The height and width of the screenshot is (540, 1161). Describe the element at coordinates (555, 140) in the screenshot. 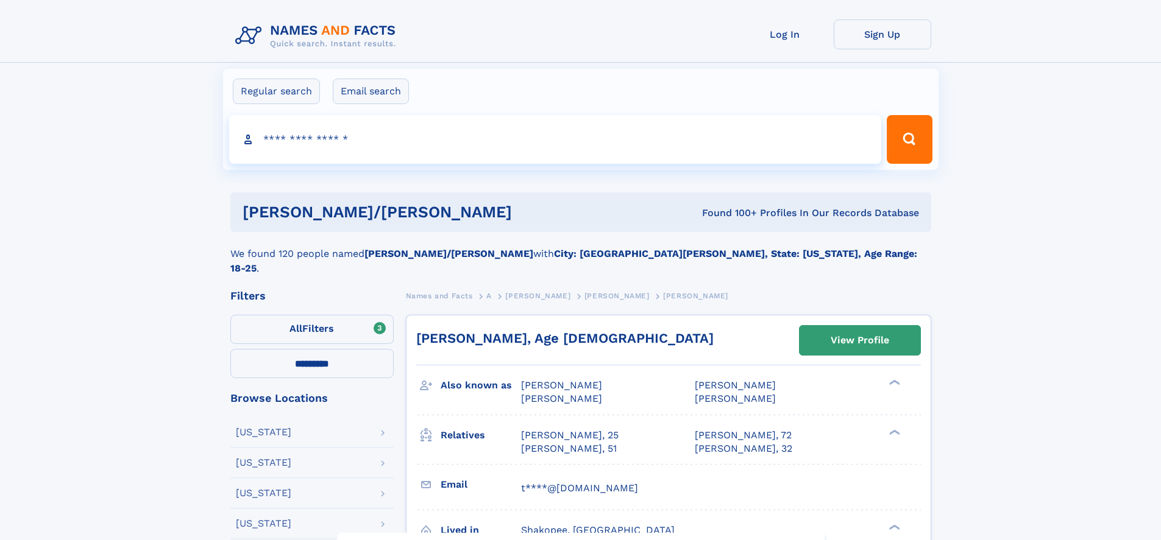

I see `input: search input` at that location.